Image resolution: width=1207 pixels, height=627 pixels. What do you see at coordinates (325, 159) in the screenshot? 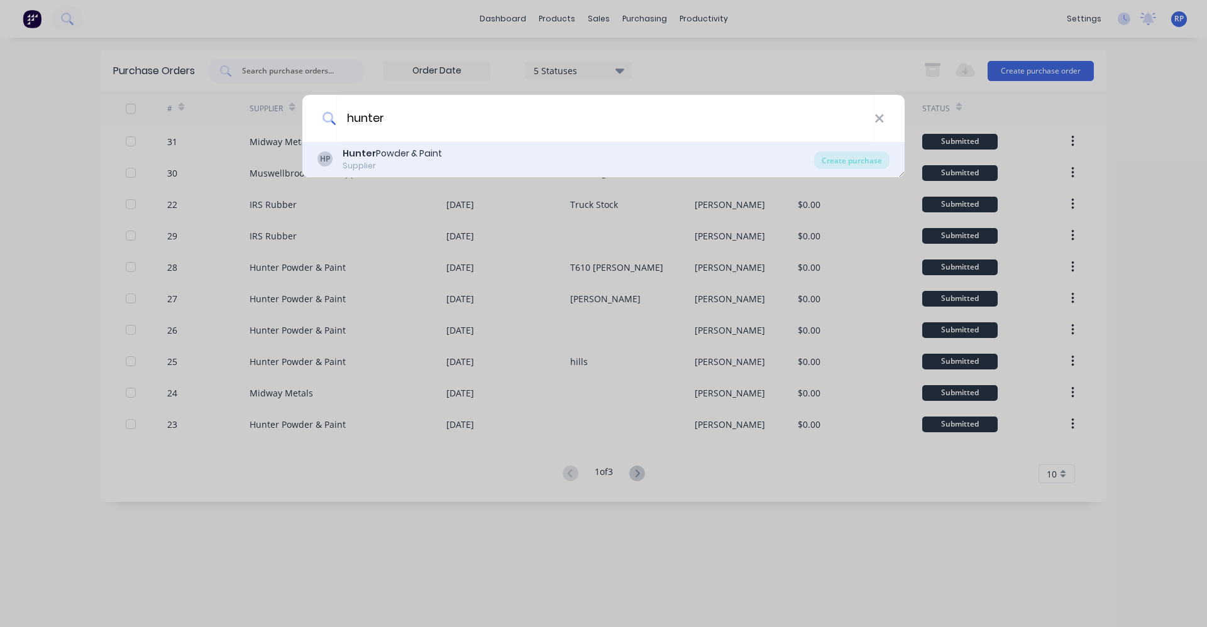
I see `div: HP` at bounding box center [325, 159].